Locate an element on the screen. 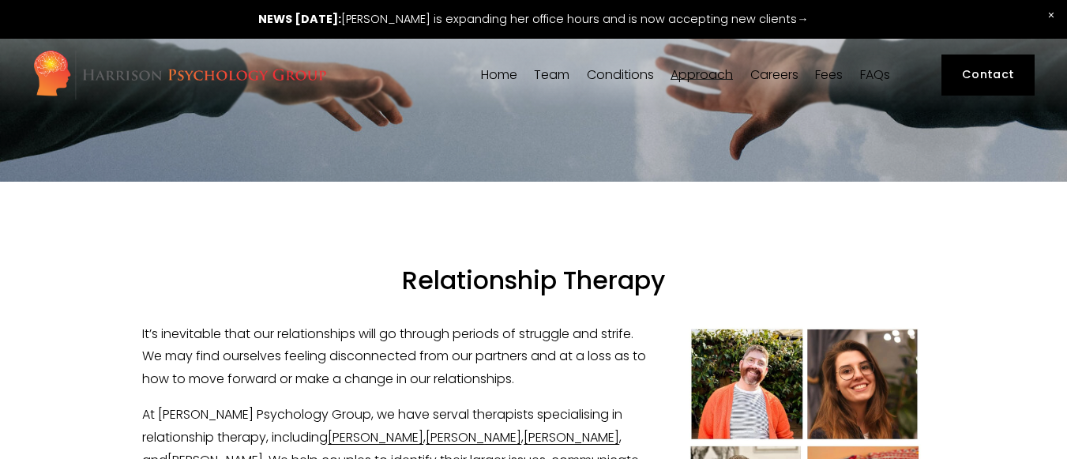 This screenshot has width=1067, height=459. p: It’s inevitable that our relationships will go through periods of struggle and strife. We may fin... is located at coordinates (533, 357).